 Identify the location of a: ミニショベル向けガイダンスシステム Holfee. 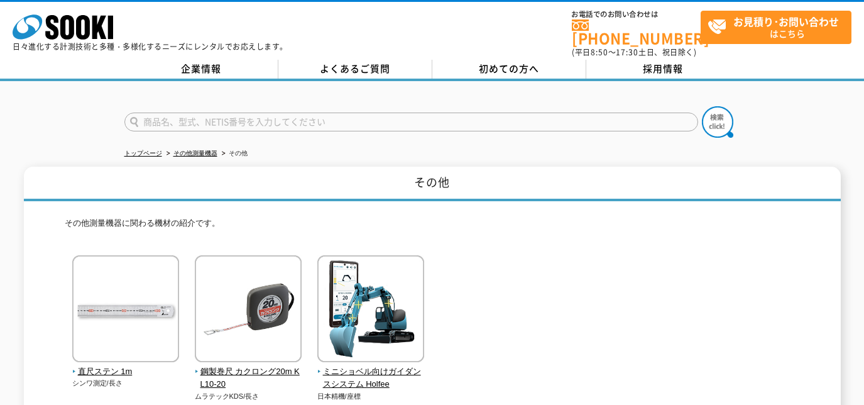
(371, 372).